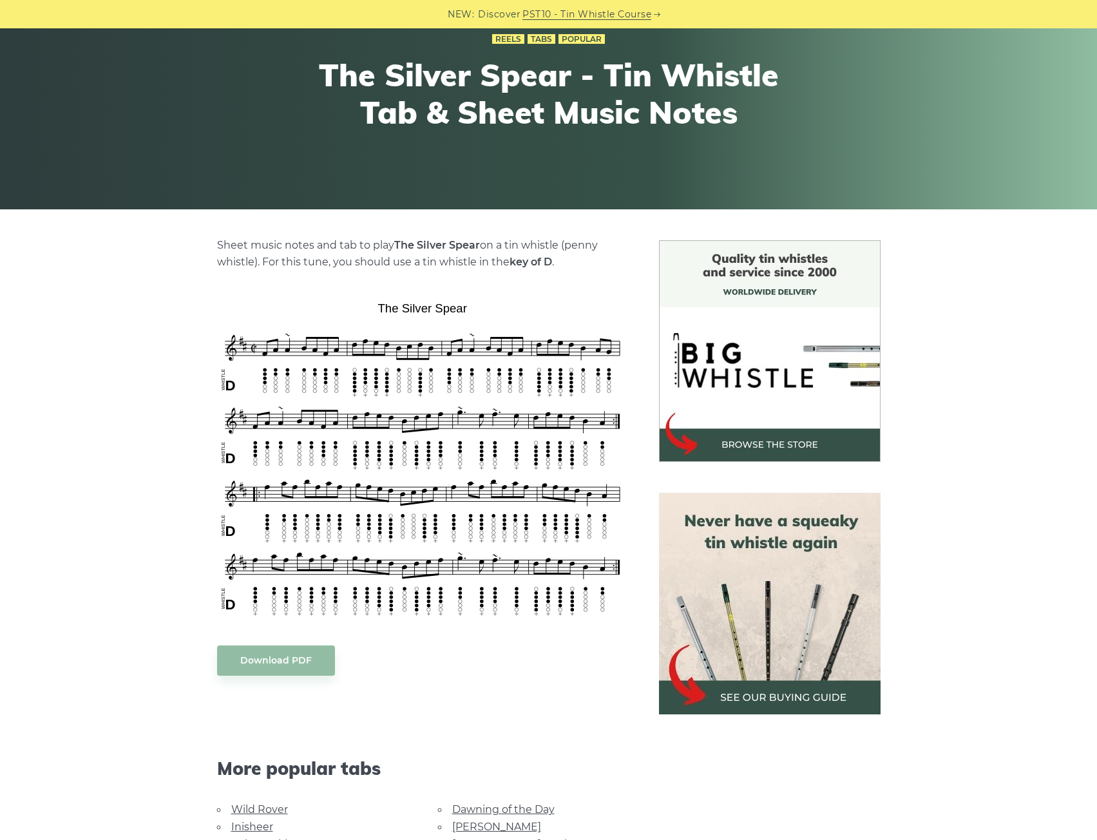  Describe the element at coordinates (508, 39) in the screenshot. I see `a: Reels` at that location.